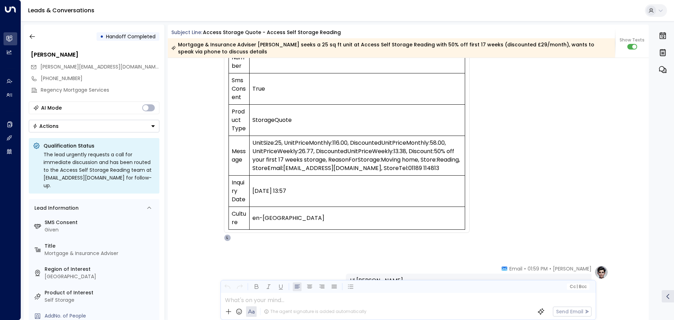 The width and height of the screenshot is (674, 320). Describe the element at coordinates (51, 108) in the screenshot. I see `div: AI Mode` at that location.